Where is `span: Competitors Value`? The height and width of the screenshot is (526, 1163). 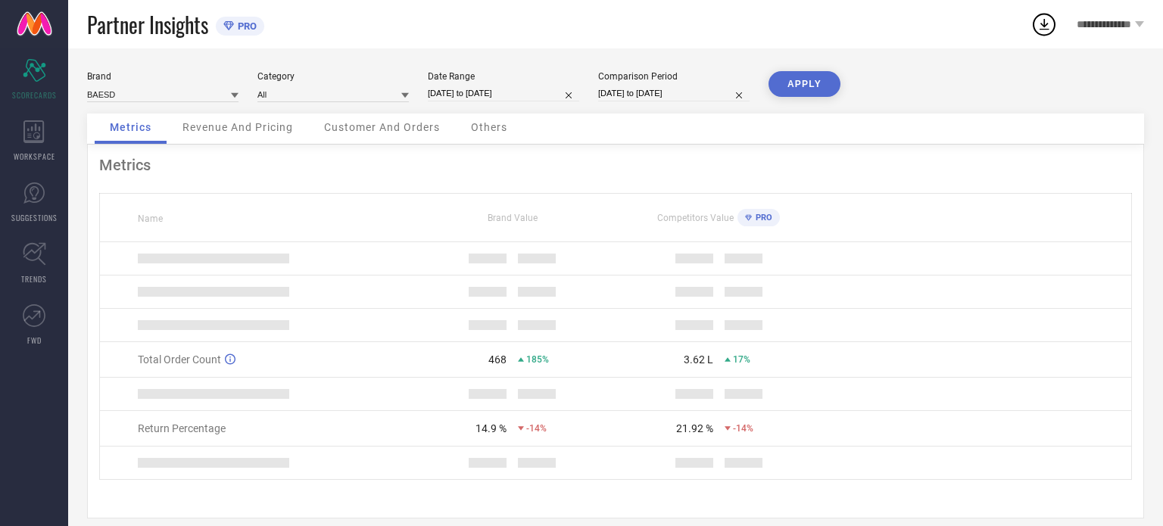
span: Competitors Value is located at coordinates (695, 218).